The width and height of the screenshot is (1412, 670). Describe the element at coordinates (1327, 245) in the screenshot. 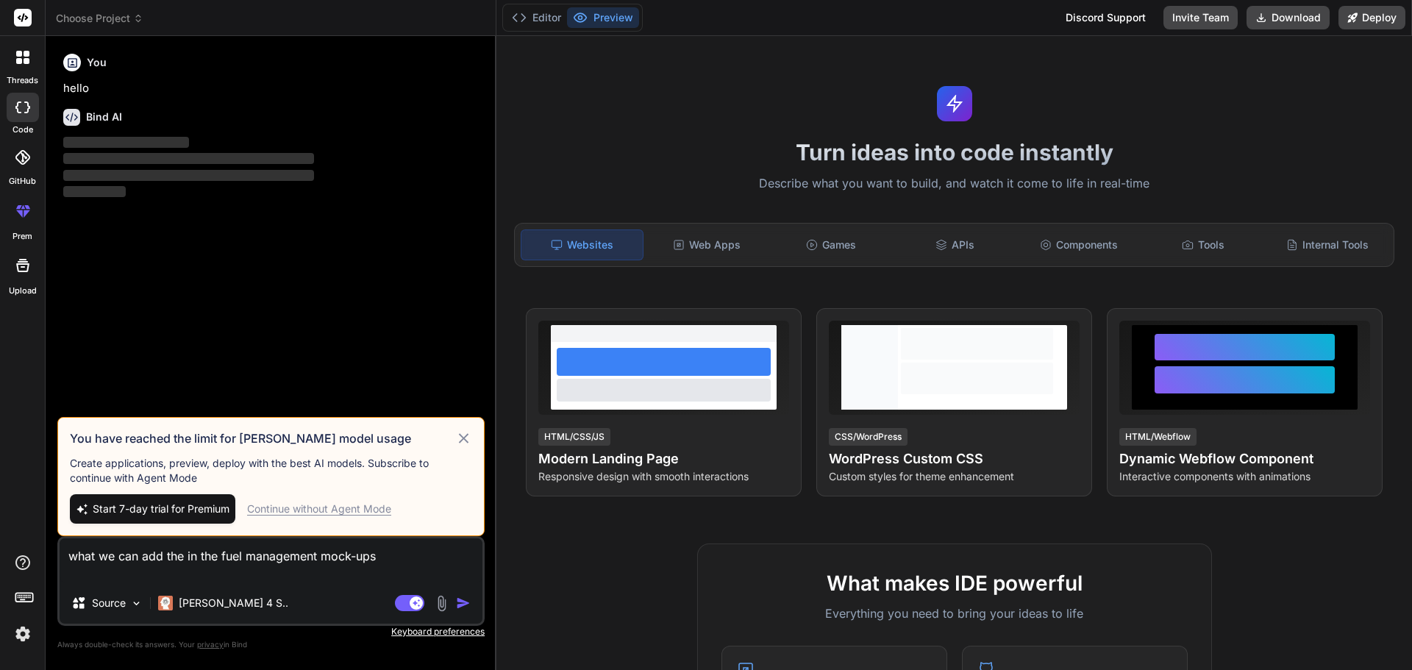

I see `div: Internal Tools` at that location.